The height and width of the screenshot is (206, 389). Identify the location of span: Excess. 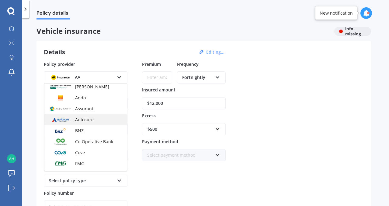
(149, 115).